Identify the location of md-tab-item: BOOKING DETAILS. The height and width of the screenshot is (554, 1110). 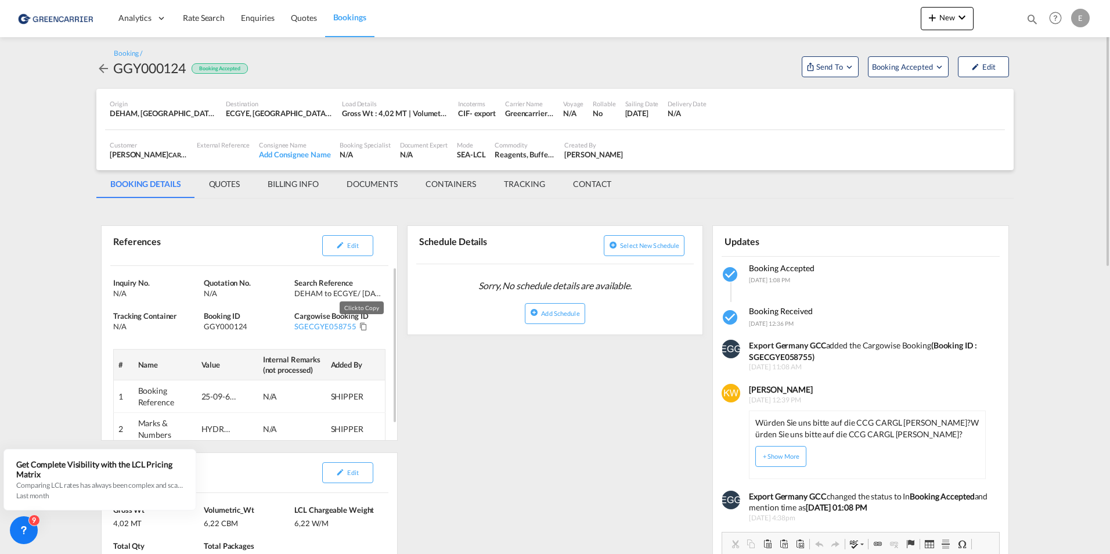
(146, 184).